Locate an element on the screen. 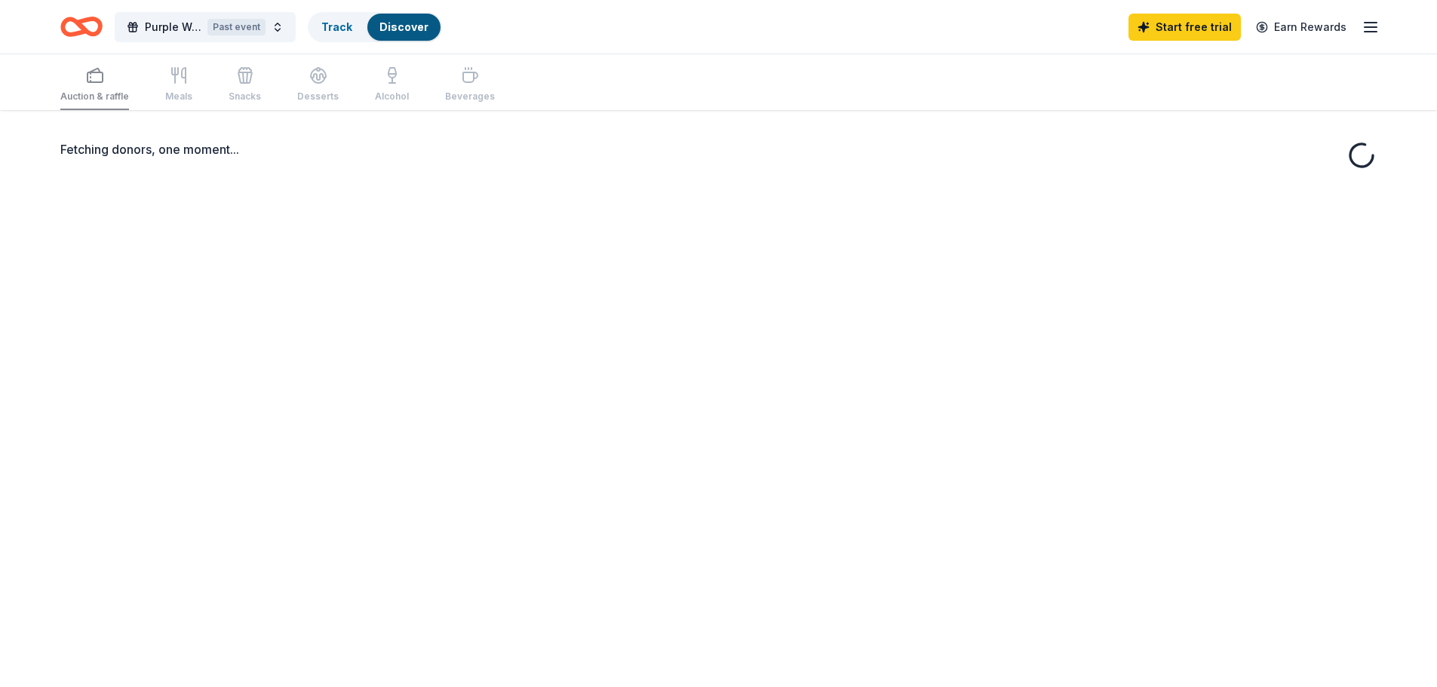  button: TrackDiscover is located at coordinates (375, 27).